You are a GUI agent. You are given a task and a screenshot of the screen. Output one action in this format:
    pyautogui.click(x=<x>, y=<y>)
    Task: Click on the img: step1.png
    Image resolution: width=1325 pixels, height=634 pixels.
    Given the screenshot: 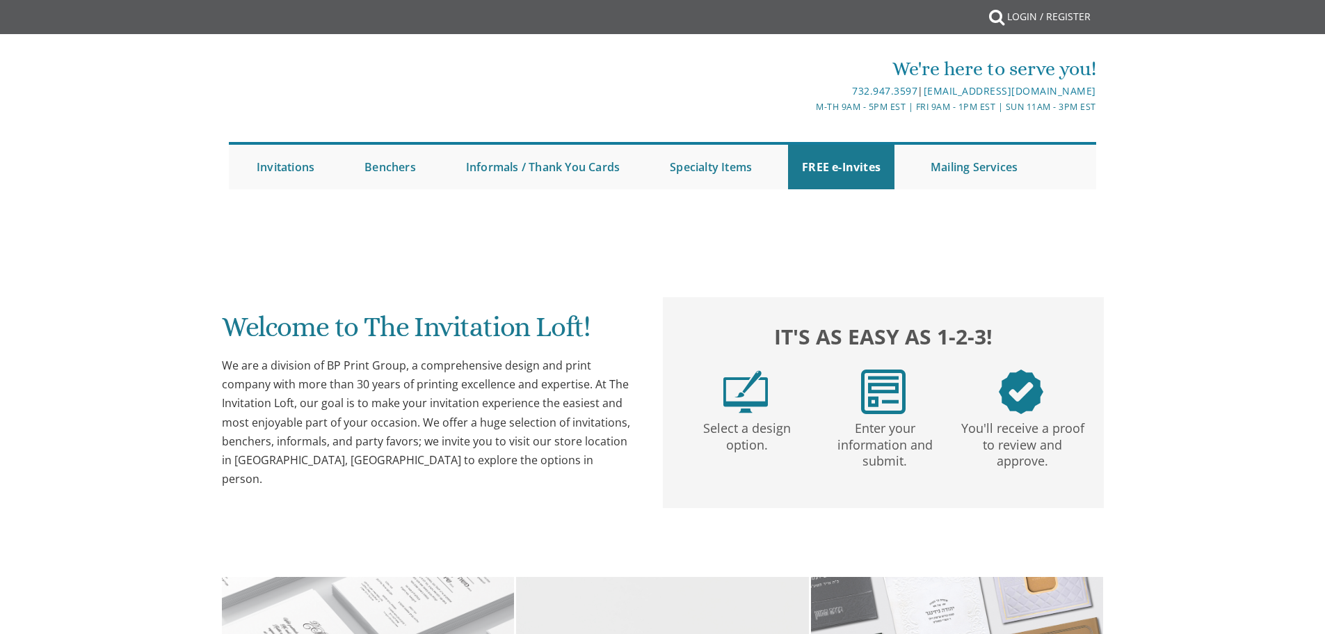 What is the action you would take?
    pyautogui.click(x=746, y=392)
    